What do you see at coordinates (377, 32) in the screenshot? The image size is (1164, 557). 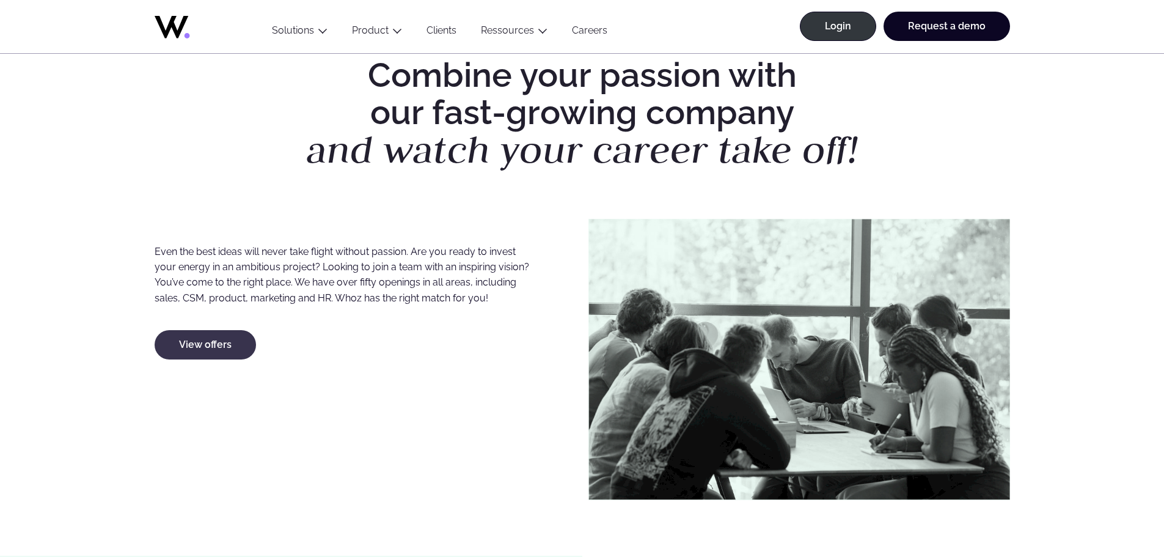 I see `button: Product` at bounding box center [377, 32].